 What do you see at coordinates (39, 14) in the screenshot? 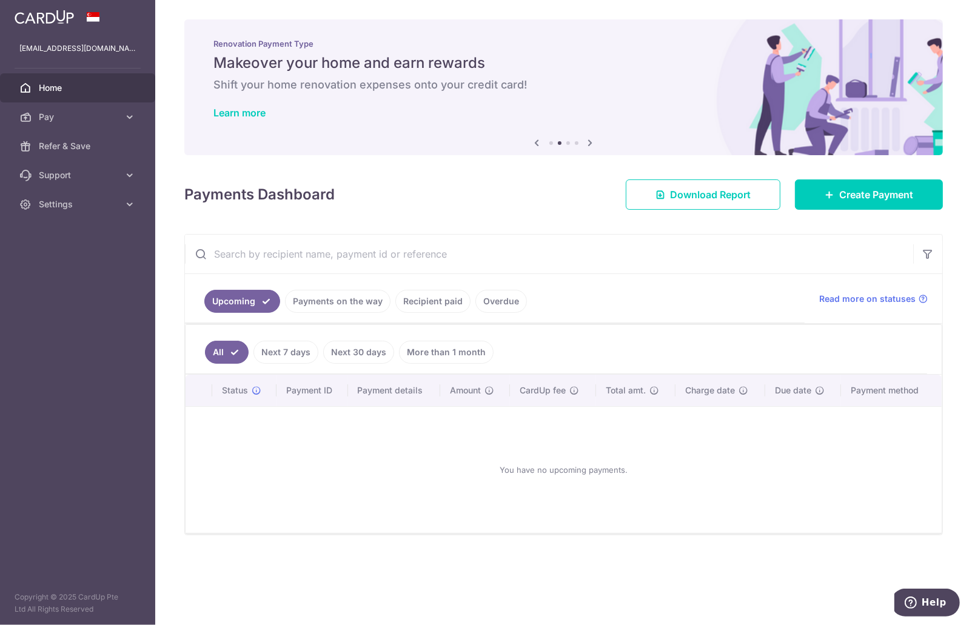
I see `span: Help` at bounding box center [39, 14].